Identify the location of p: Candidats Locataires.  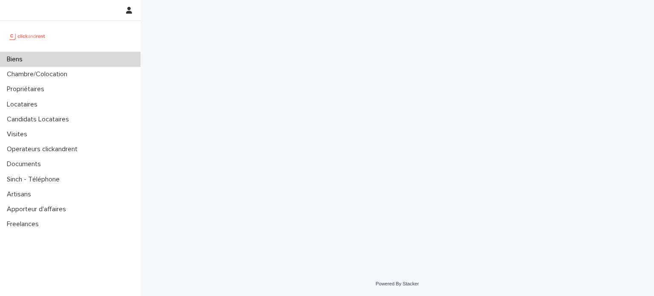
(40, 119).